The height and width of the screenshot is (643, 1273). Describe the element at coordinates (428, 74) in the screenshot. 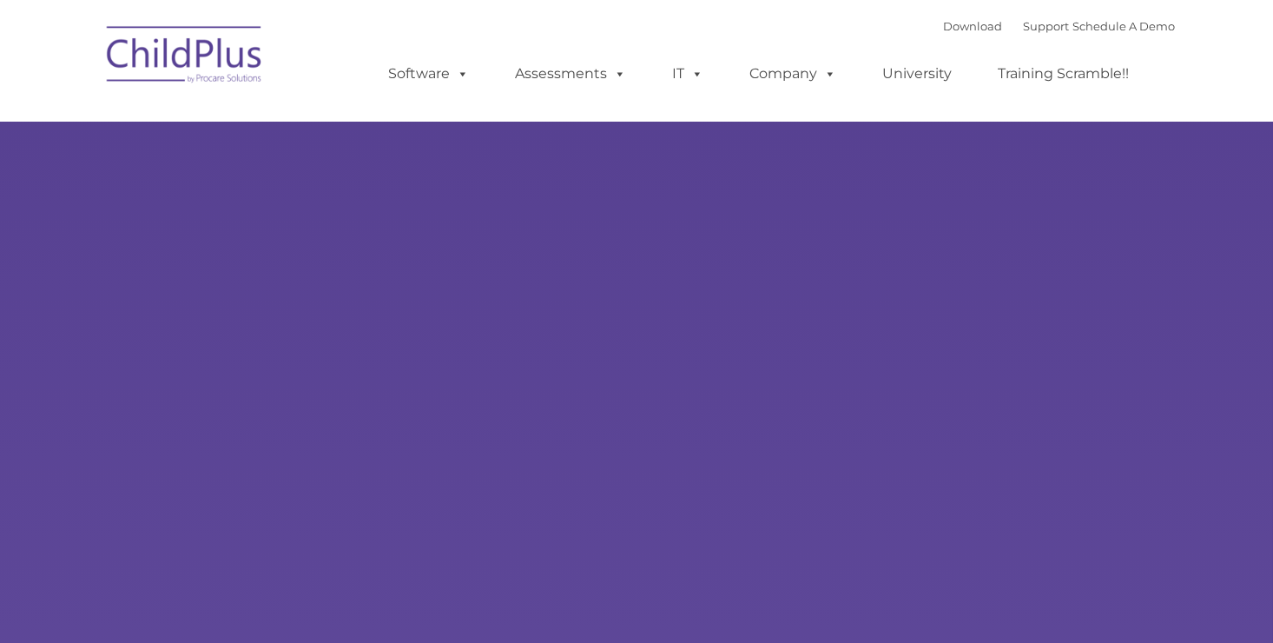

I see `a: Software` at that location.